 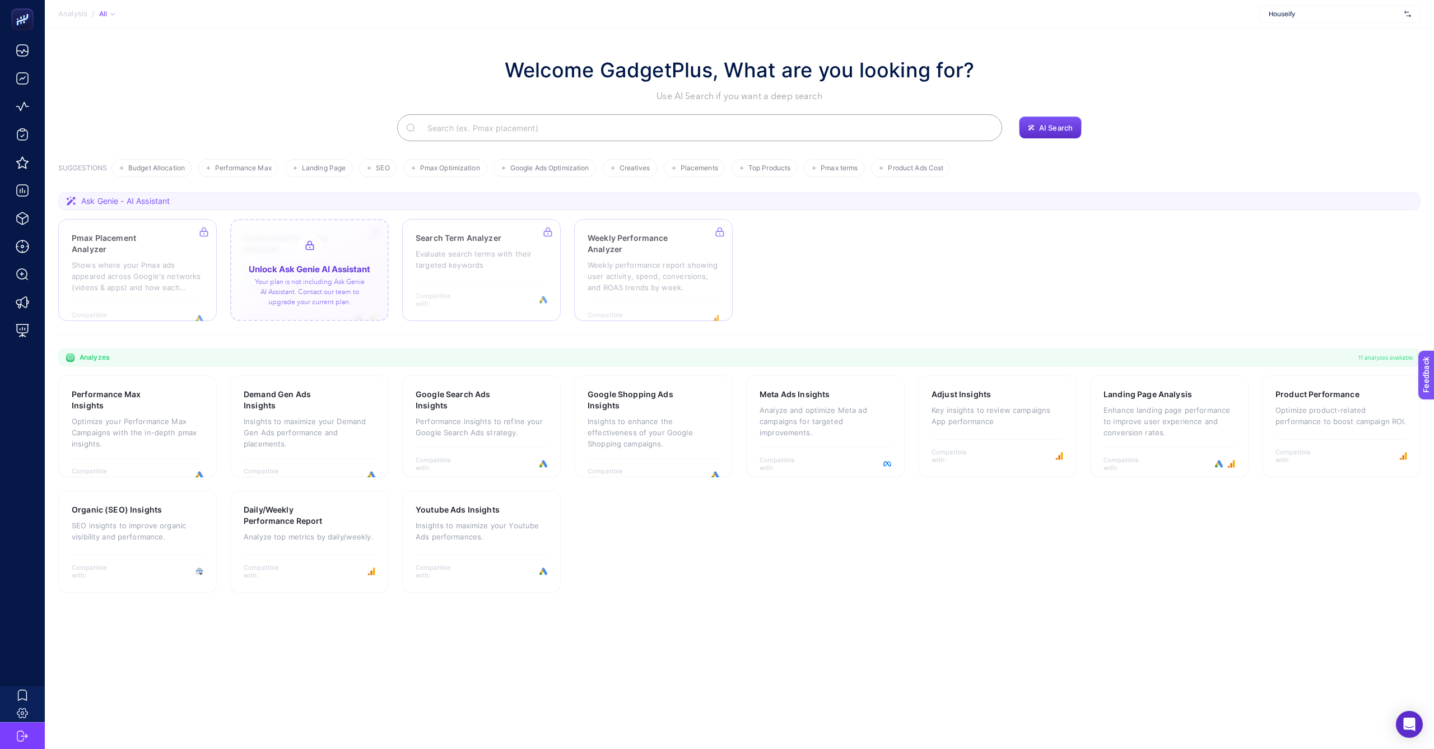 What do you see at coordinates (1386, 357) in the screenshot?
I see `span: 11 analyzes available` at bounding box center [1386, 357].